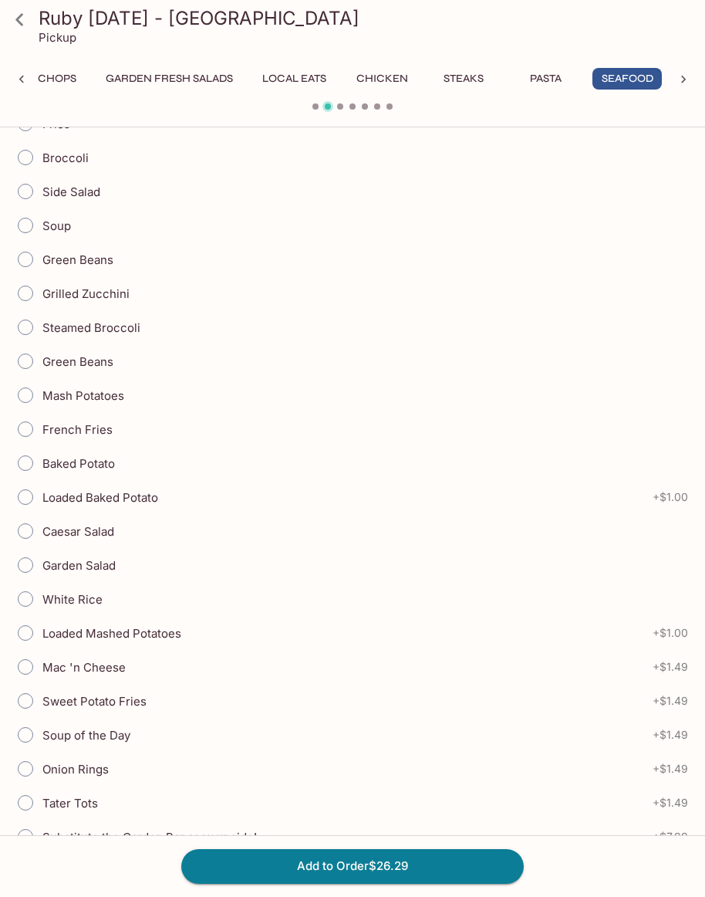 The width and height of the screenshot is (705, 897). What do you see at coordinates (83, 395) in the screenshot?
I see `span: Mash Potatoes` at bounding box center [83, 395].